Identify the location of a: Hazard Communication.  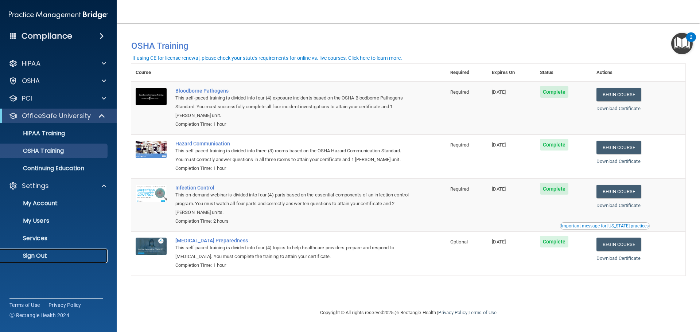
(292, 144).